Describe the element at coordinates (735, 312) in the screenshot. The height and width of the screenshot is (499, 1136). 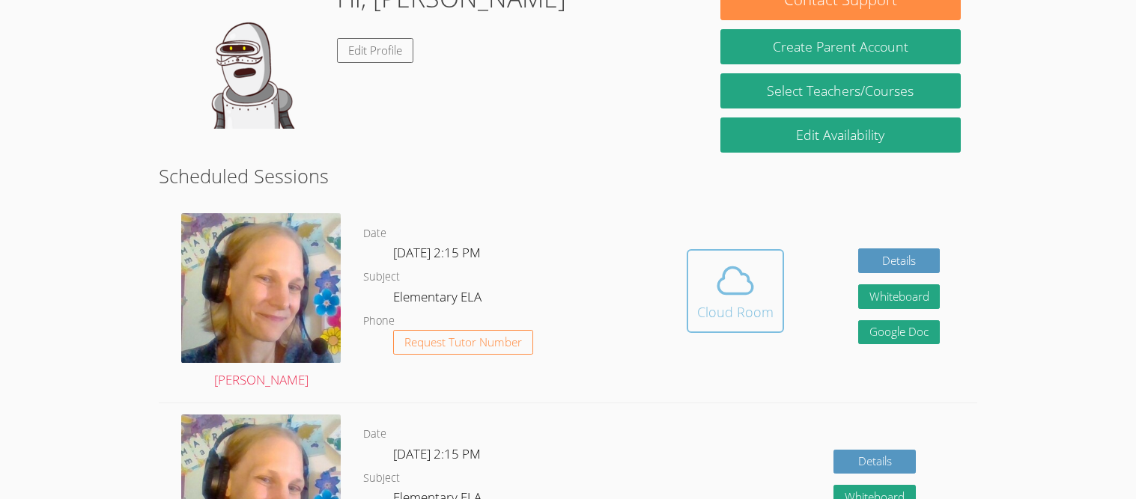
I see `div: Cloud Room` at that location.